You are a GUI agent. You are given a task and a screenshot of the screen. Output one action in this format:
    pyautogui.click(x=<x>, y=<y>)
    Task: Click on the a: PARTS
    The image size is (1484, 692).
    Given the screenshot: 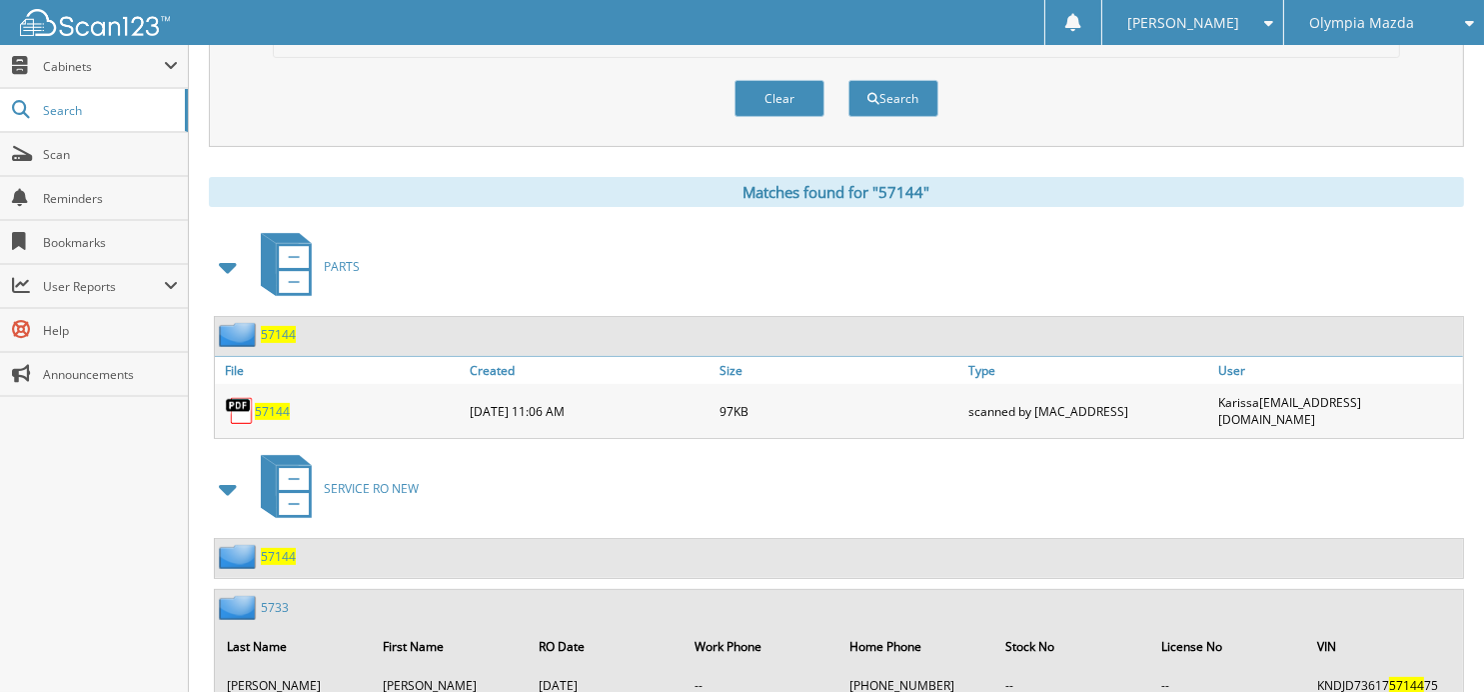 What is the action you would take?
    pyautogui.click(x=304, y=266)
    